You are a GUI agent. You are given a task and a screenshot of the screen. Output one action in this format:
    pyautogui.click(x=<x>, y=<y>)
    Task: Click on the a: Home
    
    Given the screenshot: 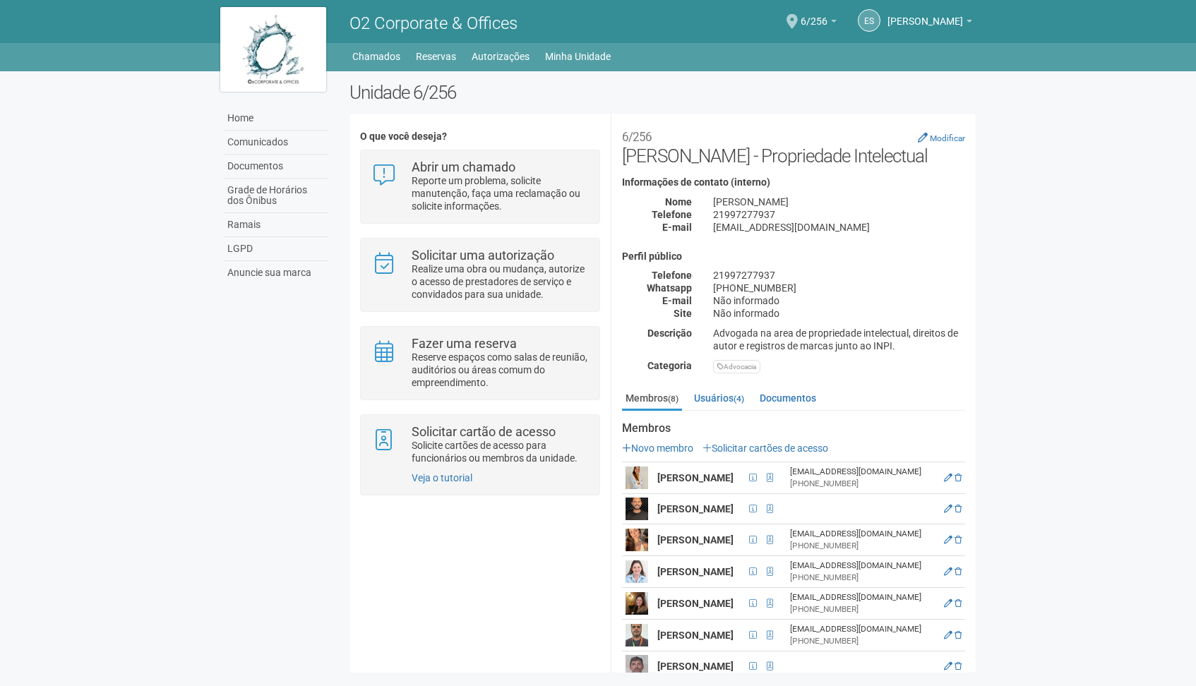 What is the action you would take?
    pyautogui.click(x=276, y=119)
    